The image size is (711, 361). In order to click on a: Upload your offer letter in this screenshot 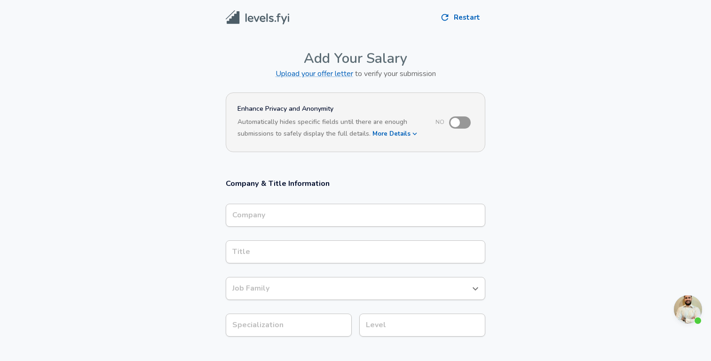, I will do `click(314, 74)`.